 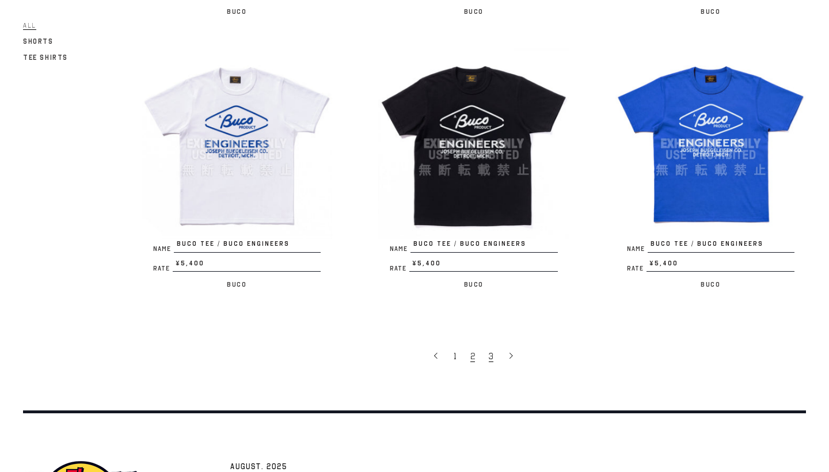 What do you see at coordinates (45, 58) in the screenshot?
I see `a: Tee Shirts` at bounding box center [45, 58].